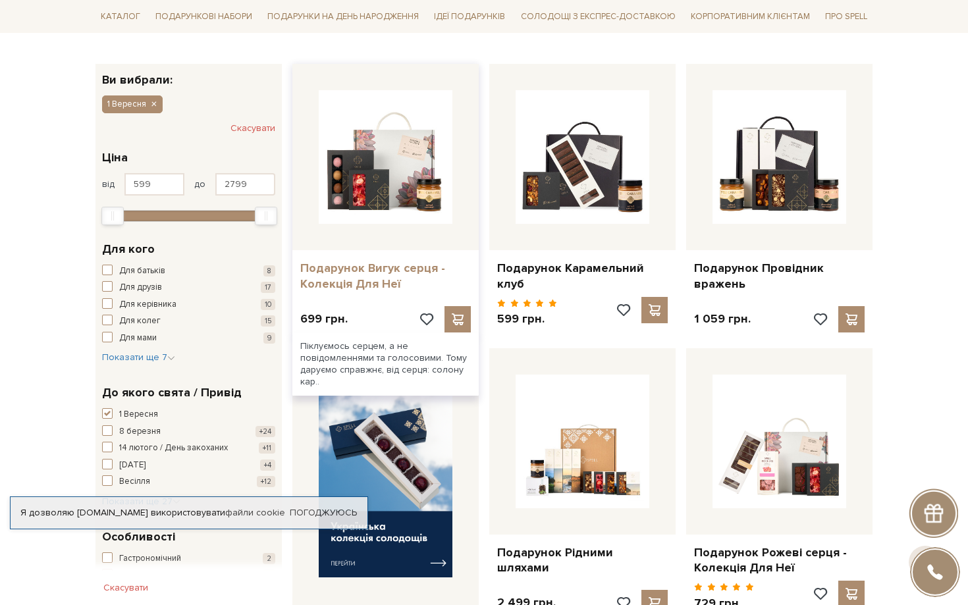  Describe the element at coordinates (142, 271) in the screenshot. I see `span: Для батьків` at that location.